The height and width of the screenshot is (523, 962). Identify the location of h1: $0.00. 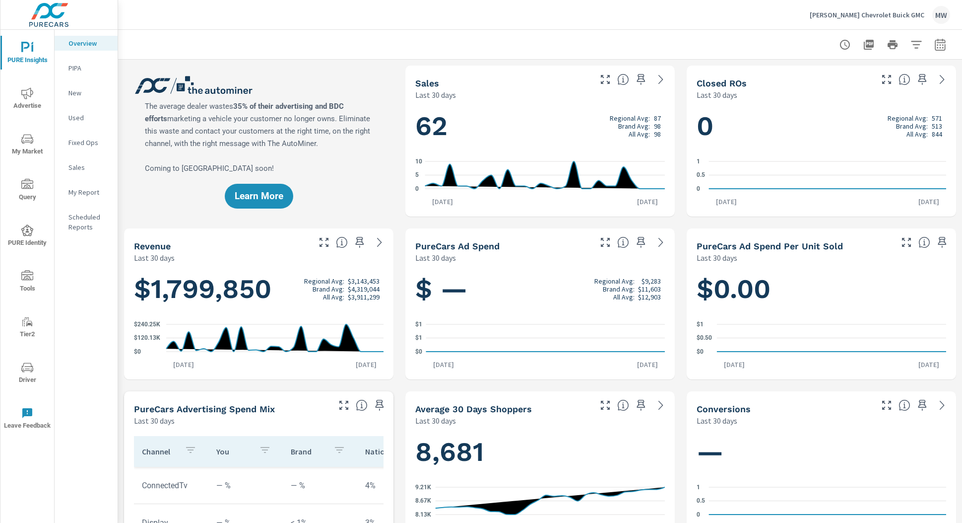
(821, 289).